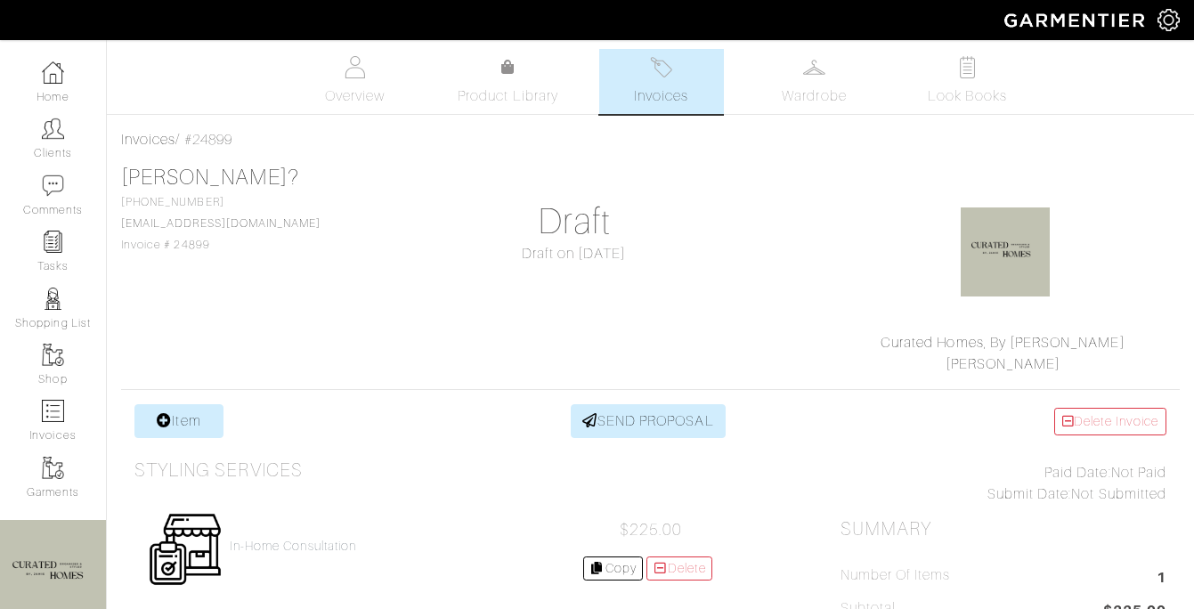 This screenshot has height=609, width=1194. Describe the element at coordinates (661, 96) in the screenshot. I see `span: Invoices` at that location.